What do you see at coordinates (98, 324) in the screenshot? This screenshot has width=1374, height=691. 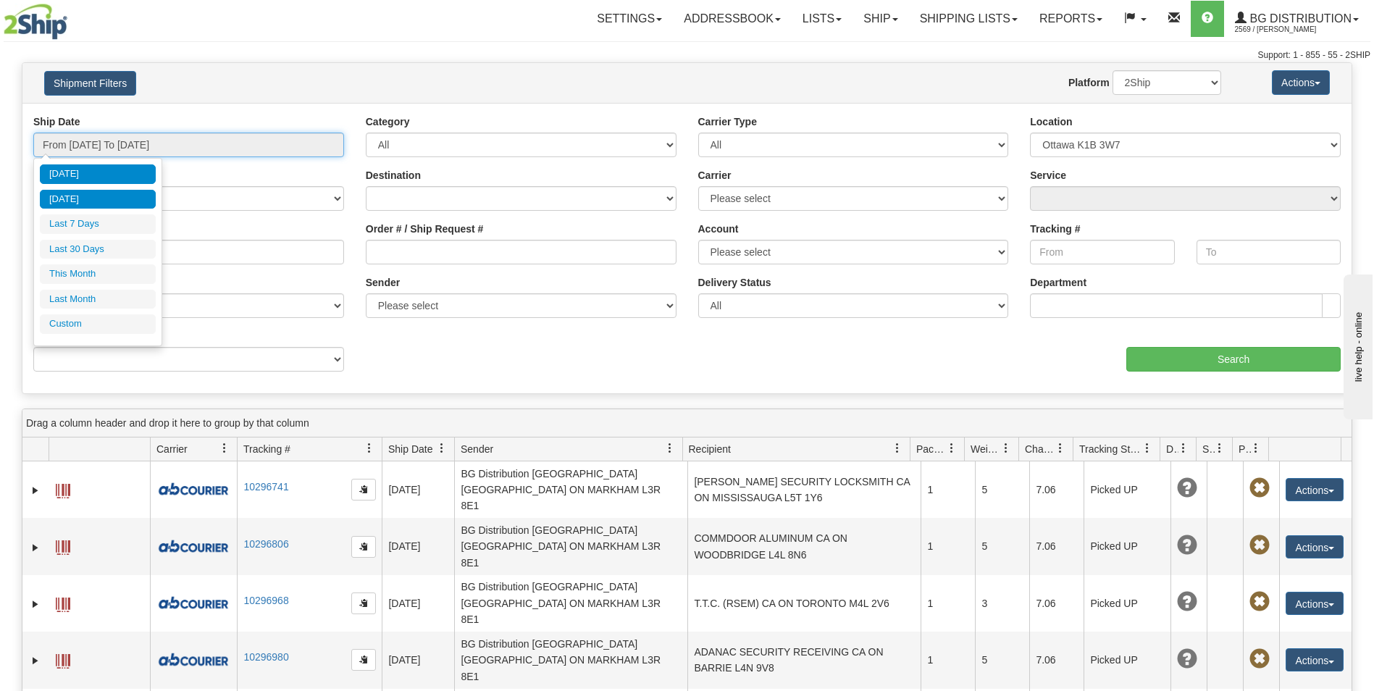 I see `li: Custom` at bounding box center [98, 324].